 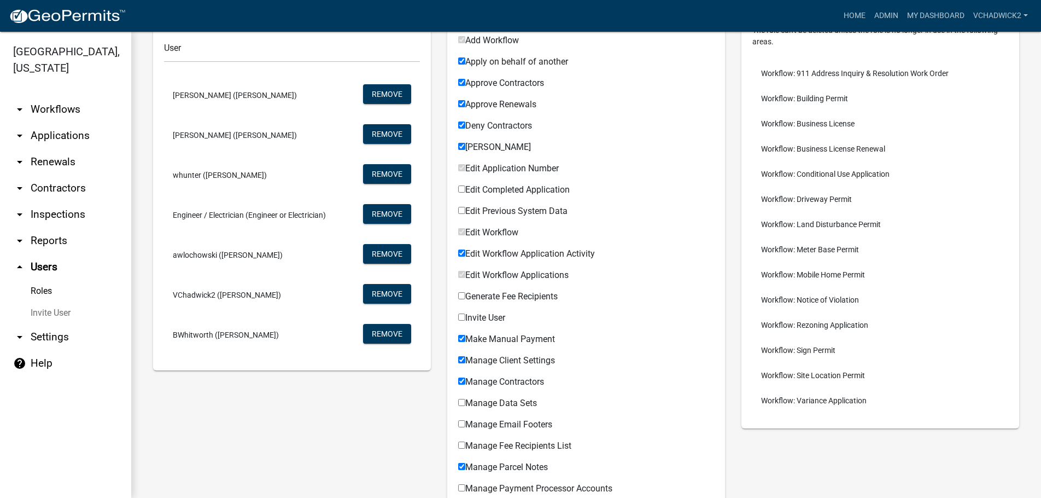 What do you see at coordinates (505, 83) in the screenshot?
I see `span: Approve Contractors` at bounding box center [505, 83].